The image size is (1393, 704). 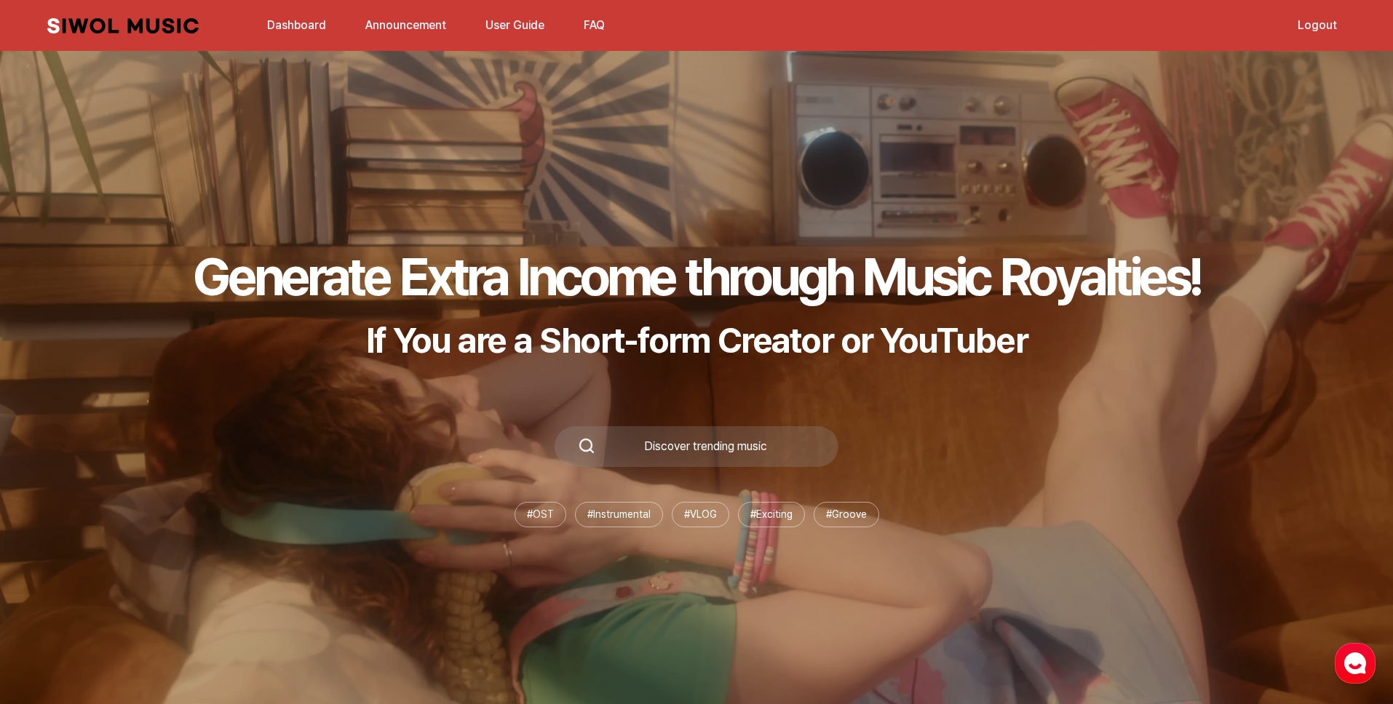 I want to click on a: Home, so click(x=50, y=480).